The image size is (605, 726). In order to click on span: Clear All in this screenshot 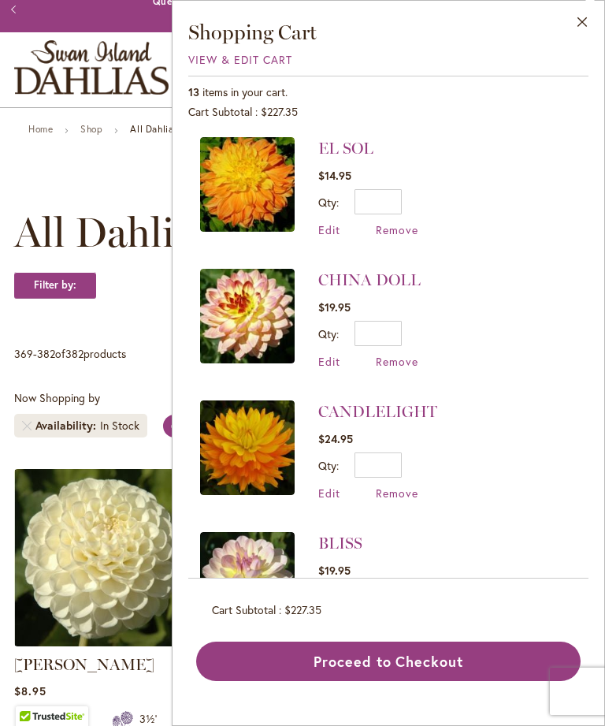, I will do `click(194, 426)`.